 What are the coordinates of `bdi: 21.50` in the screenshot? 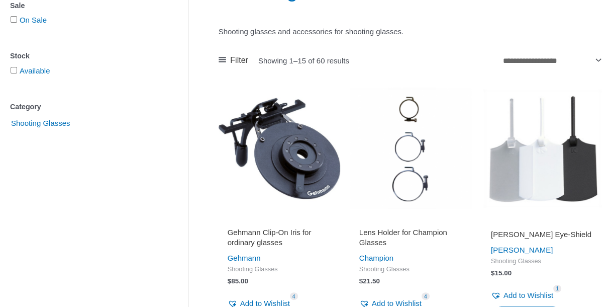 It's located at (369, 280).